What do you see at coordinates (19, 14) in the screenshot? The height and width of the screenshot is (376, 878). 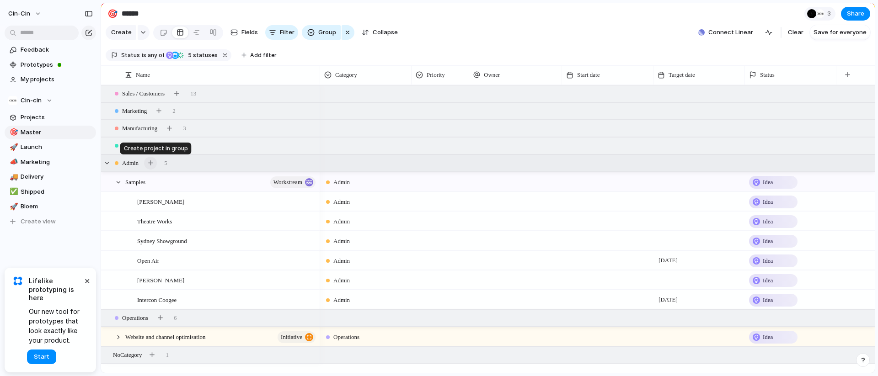 I see `span: cin-cin` at bounding box center [19, 14].